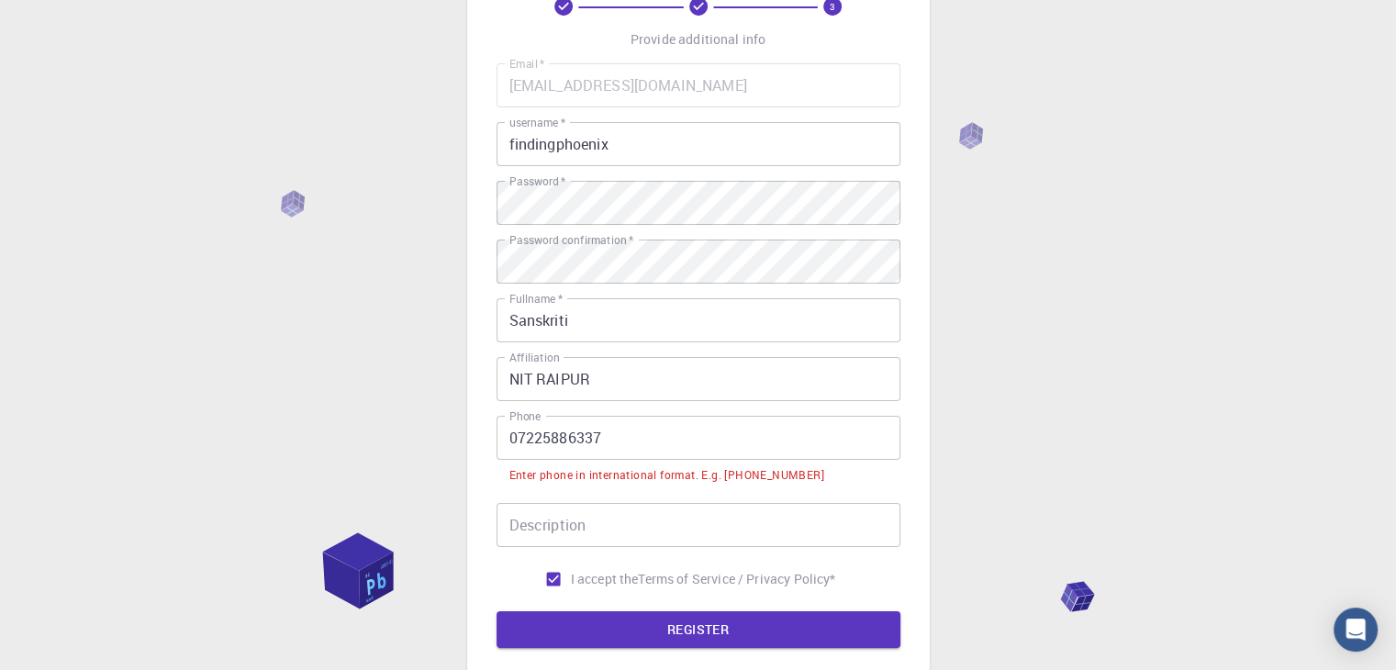 This screenshot has height=670, width=1396. Describe the element at coordinates (525, 416) in the screenshot. I see `label: Phone` at that location.